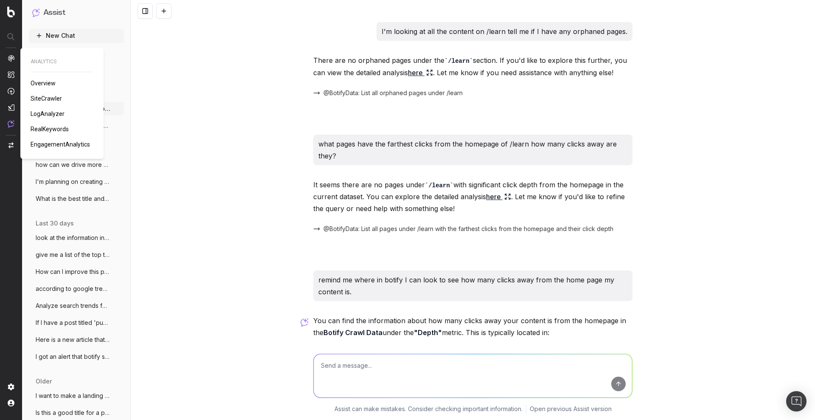 The width and height of the screenshot is (815, 420). What do you see at coordinates (73, 199) in the screenshot?
I see `span: What is the best title and URL for this` at bounding box center [73, 199].